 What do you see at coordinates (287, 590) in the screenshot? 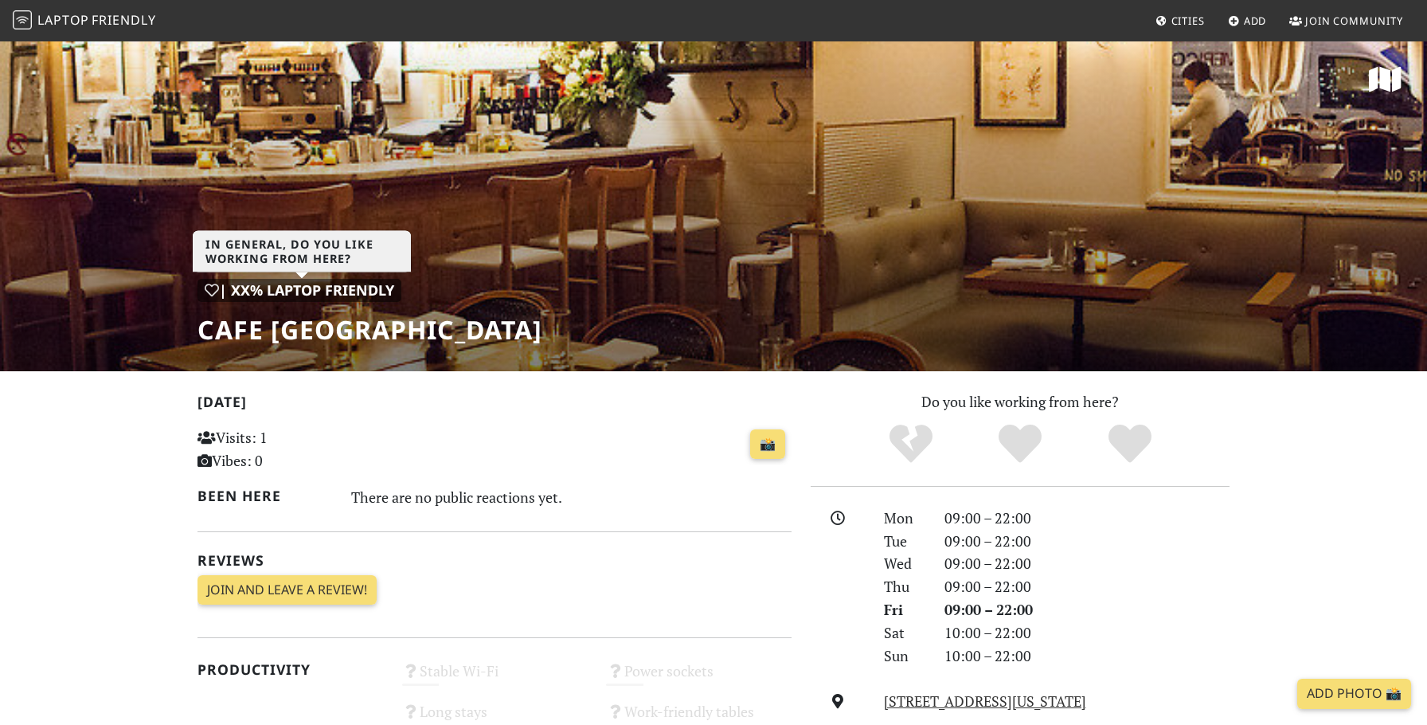
I see `a: Join and leave a review!` at bounding box center [287, 590].